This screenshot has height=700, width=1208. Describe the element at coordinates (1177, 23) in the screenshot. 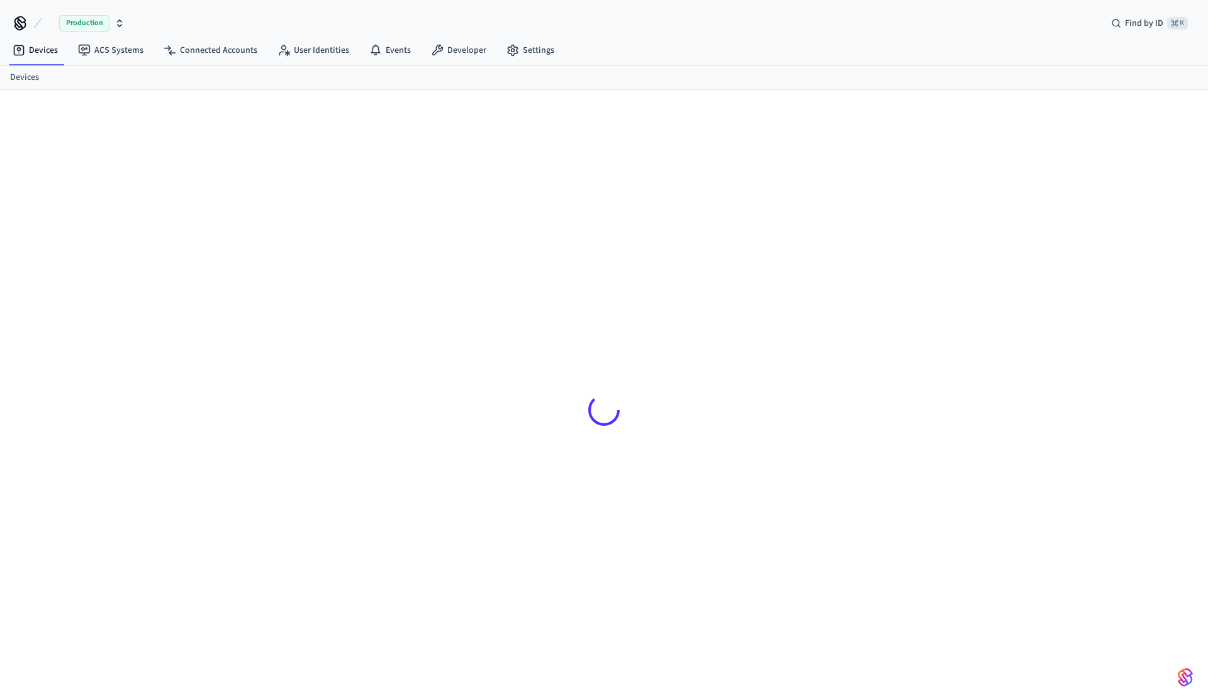

I see `span: ⌘ K` at that location.